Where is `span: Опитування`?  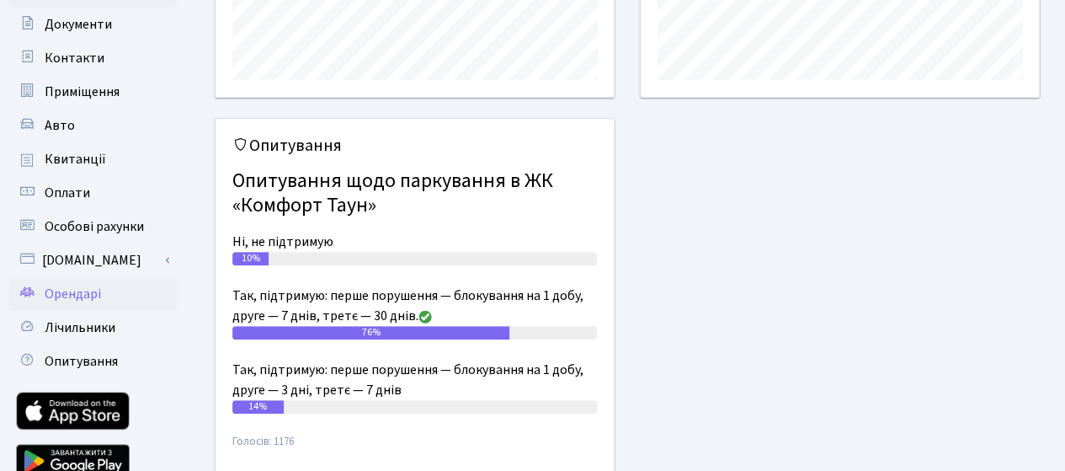 span: Опитування is located at coordinates (81, 361).